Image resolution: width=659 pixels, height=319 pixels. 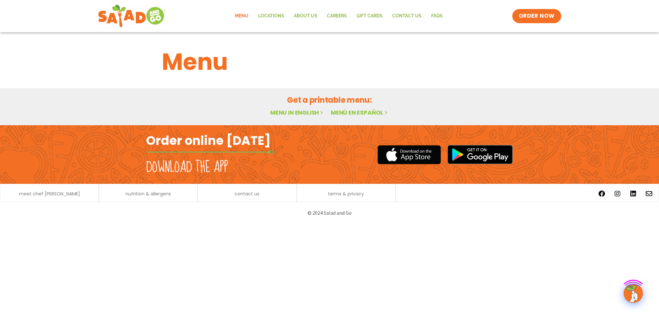 I want to click on span: nutrition & allergens, so click(x=148, y=194).